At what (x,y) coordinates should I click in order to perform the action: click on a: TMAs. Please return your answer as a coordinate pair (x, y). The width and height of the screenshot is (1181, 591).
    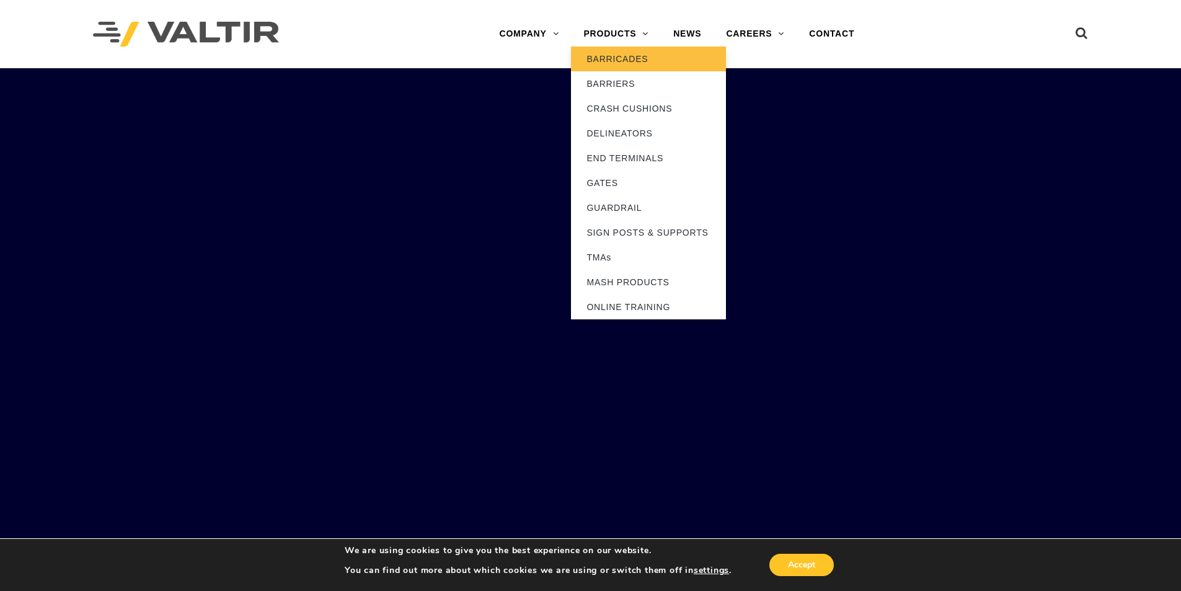
    Looking at the image, I should click on (649, 257).